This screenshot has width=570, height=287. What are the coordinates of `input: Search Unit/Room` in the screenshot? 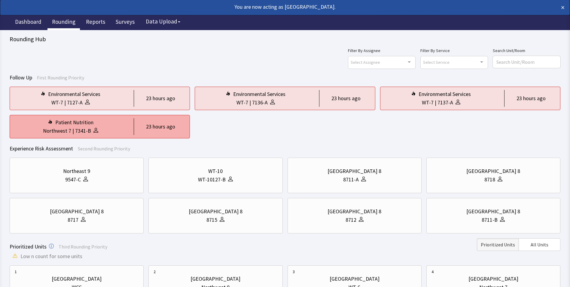 It's located at (526, 62).